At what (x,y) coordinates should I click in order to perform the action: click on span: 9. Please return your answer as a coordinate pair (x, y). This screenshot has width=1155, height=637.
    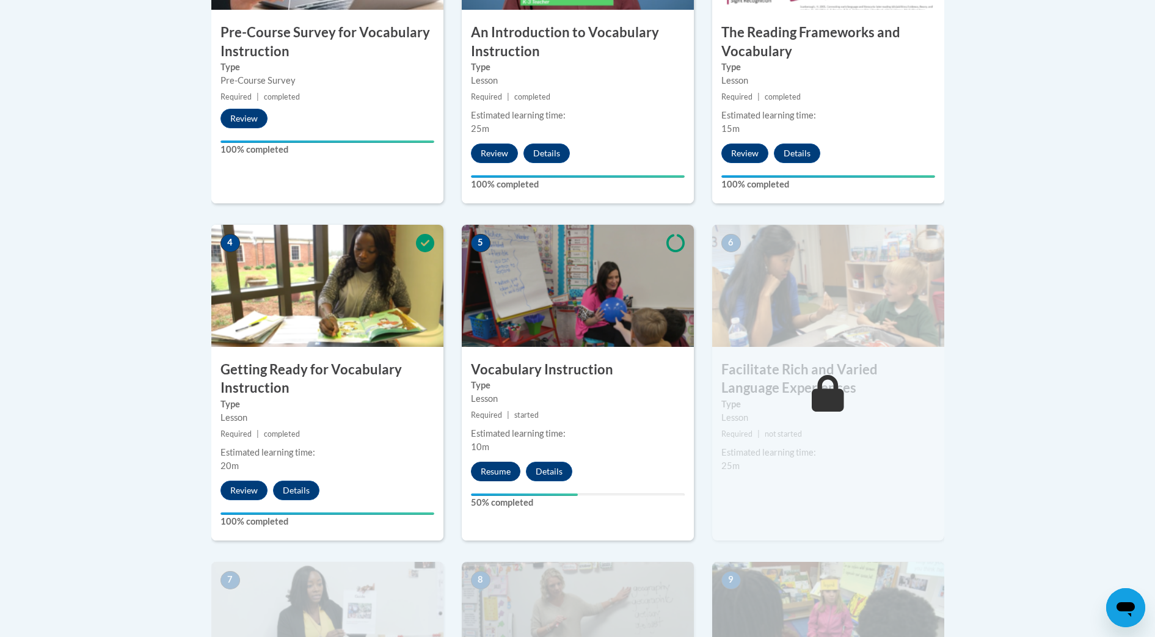
    Looking at the image, I should click on (731, 580).